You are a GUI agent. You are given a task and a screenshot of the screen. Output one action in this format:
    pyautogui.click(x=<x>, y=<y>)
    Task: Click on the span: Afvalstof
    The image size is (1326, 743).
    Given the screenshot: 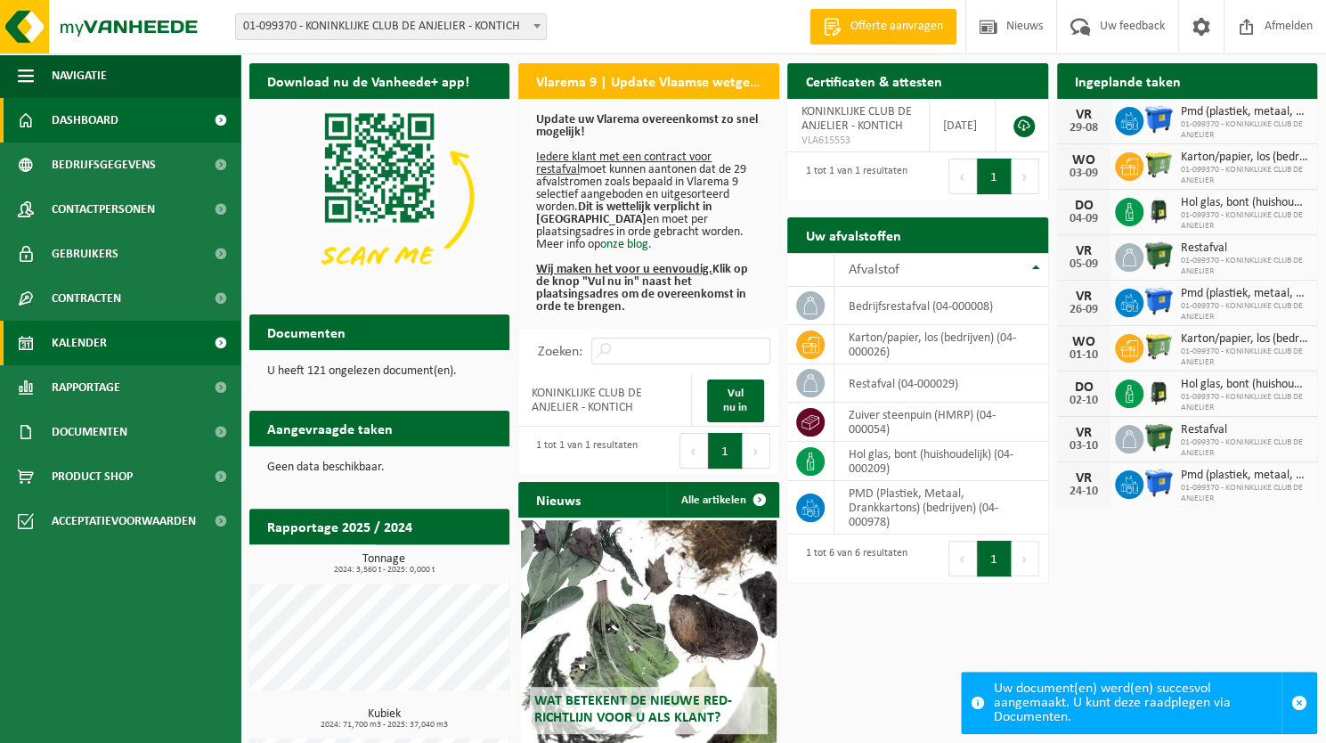 What is the action you would take?
    pyautogui.click(x=873, y=270)
    